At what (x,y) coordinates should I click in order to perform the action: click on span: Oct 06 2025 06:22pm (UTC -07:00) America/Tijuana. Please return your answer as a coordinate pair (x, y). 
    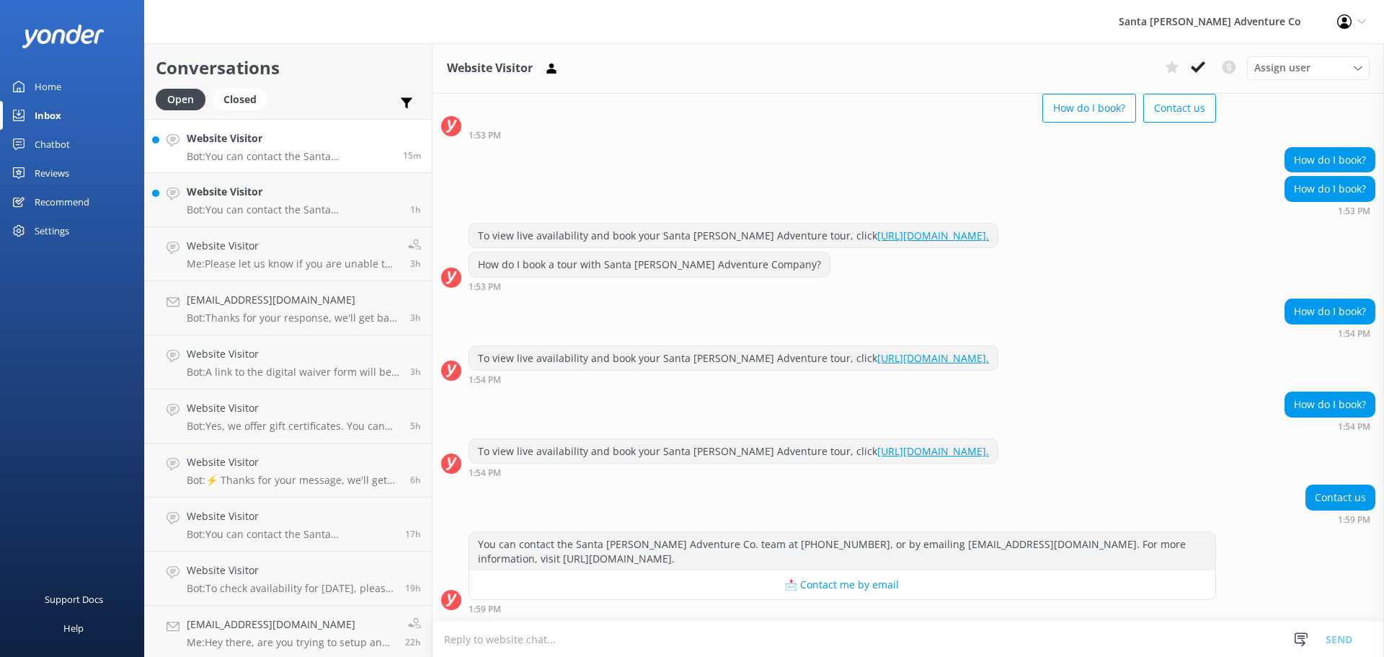
    Looking at the image, I should click on (413, 588).